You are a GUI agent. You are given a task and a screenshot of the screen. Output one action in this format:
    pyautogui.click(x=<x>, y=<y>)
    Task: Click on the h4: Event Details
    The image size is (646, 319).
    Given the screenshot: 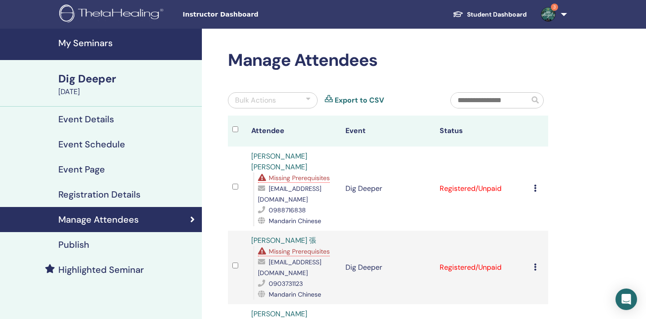 What is the action you would take?
    pyautogui.click(x=86, y=119)
    